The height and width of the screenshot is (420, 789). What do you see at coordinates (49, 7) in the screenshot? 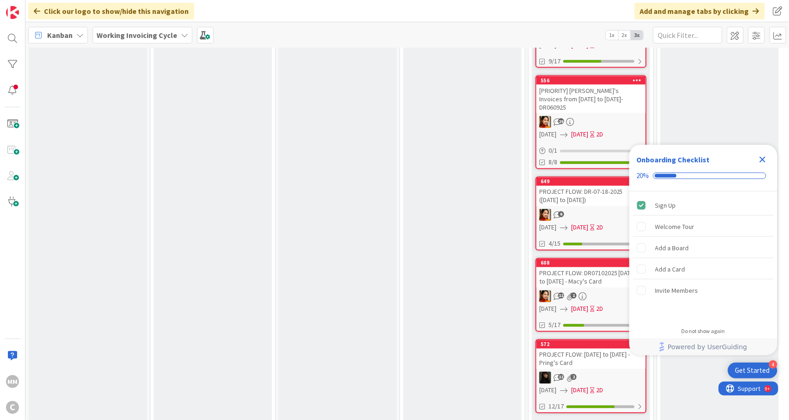
I see `div: 9+` at bounding box center [49, 7].